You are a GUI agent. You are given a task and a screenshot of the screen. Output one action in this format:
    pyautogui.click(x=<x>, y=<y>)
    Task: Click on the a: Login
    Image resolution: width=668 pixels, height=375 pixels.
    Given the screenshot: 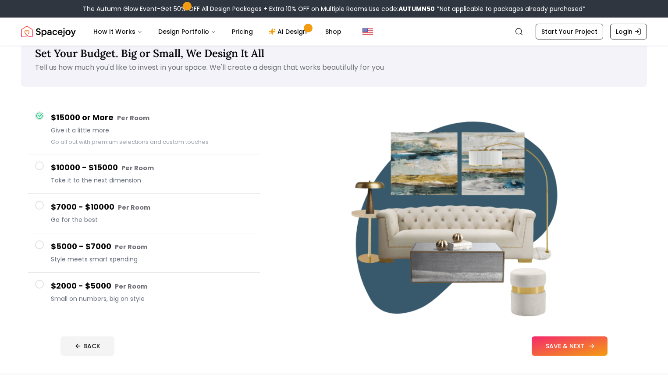 What is the action you would take?
    pyautogui.click(x=629, y=32)
    